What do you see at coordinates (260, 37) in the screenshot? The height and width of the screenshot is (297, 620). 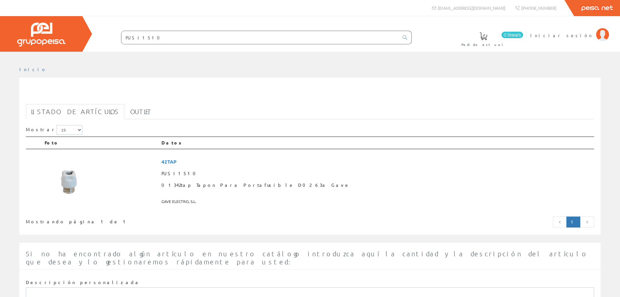 I see `input: Buscar ...` at bounding box center [260, 37].